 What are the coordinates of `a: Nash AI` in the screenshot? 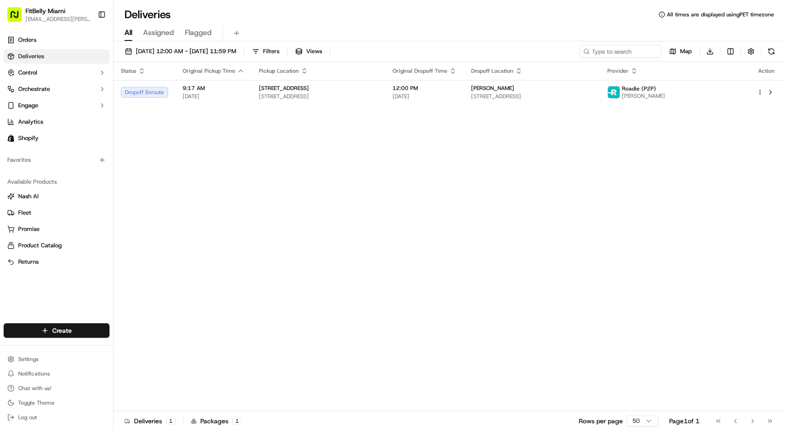 It's located at (56, 196).